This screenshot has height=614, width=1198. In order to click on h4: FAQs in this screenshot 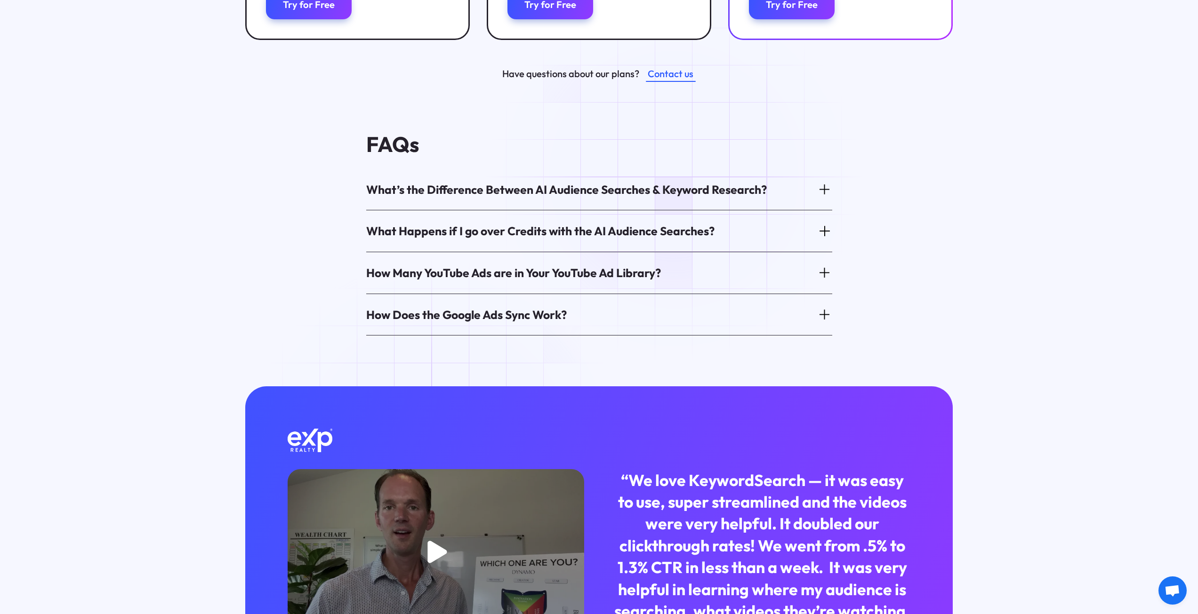, I will do `click(599, 144)`.